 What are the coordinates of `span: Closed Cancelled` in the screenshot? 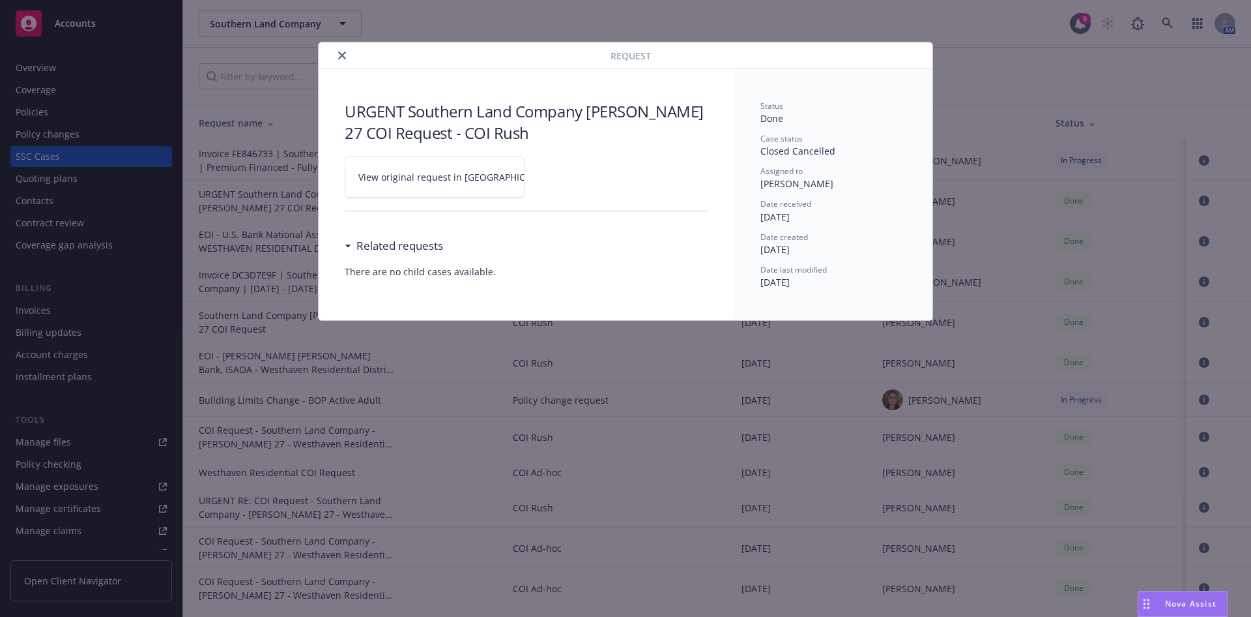 It's located at (798, 151).